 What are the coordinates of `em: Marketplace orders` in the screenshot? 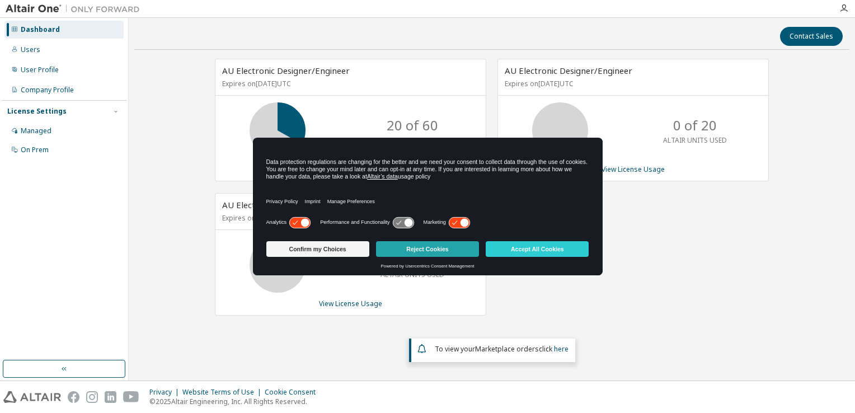 It's located at (507, 349).